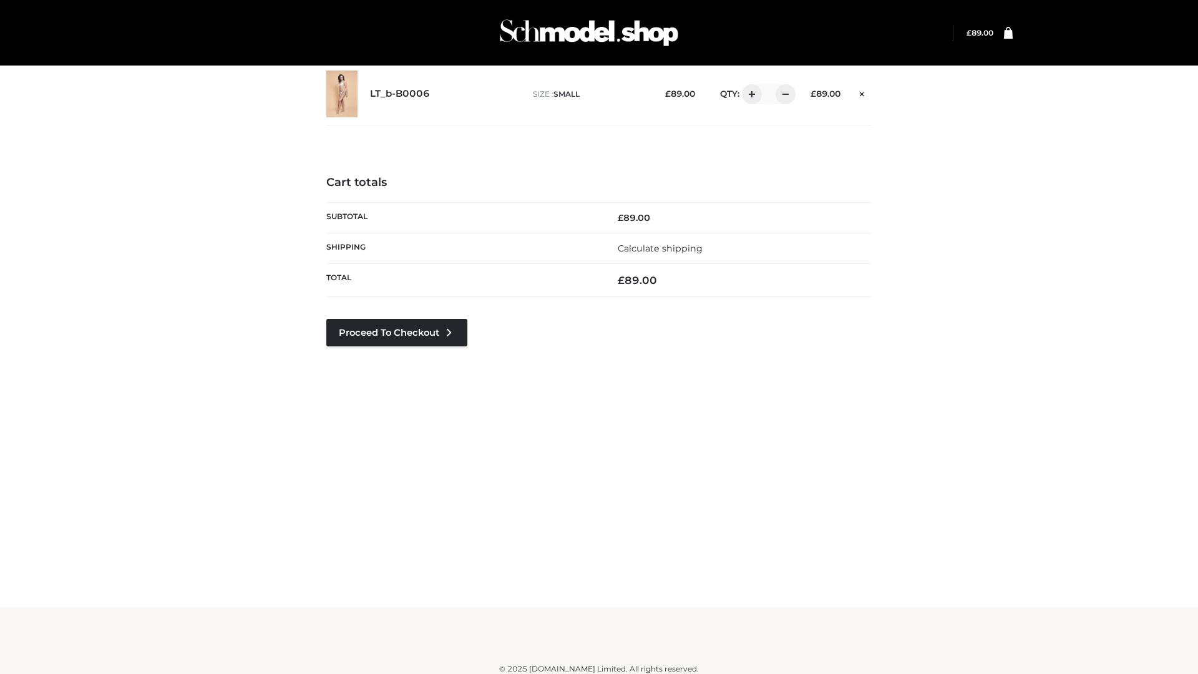  Describe the element at coordinates (397, 333) in the screenshot. I see `a: Proceed to Checkout` at that location.